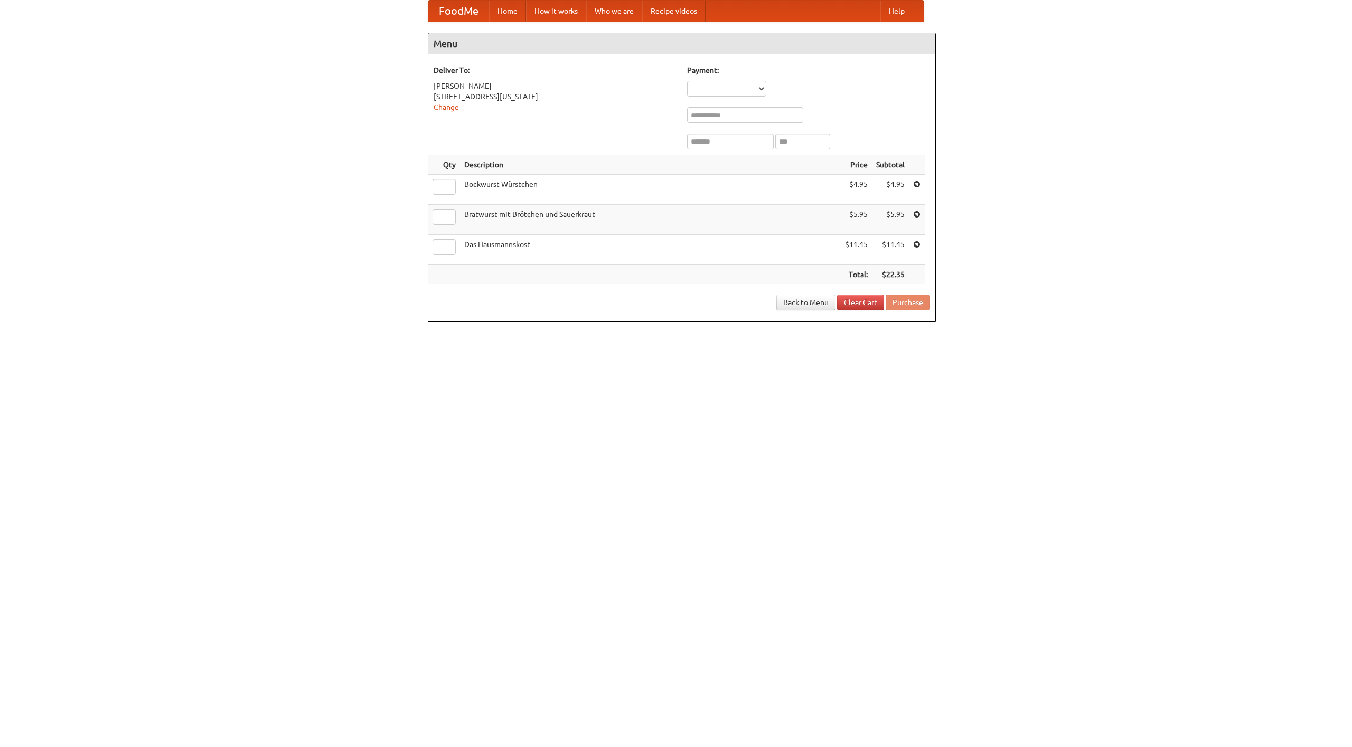 The height and width of the screenshot is (747, 1352). What do you see at coordinates (908, 303) in the screenshot?
I see `button: Purchase` at bounding box center [908, 303].